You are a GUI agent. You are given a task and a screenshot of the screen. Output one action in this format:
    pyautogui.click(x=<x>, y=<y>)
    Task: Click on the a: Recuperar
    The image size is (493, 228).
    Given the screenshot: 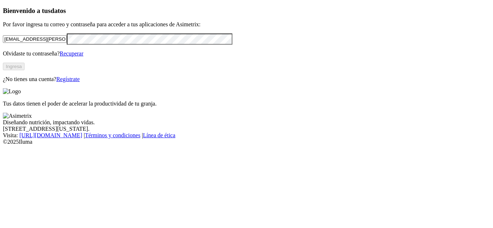 What is the action you would take?
    pyautogui.click(x=71, y=53)
    